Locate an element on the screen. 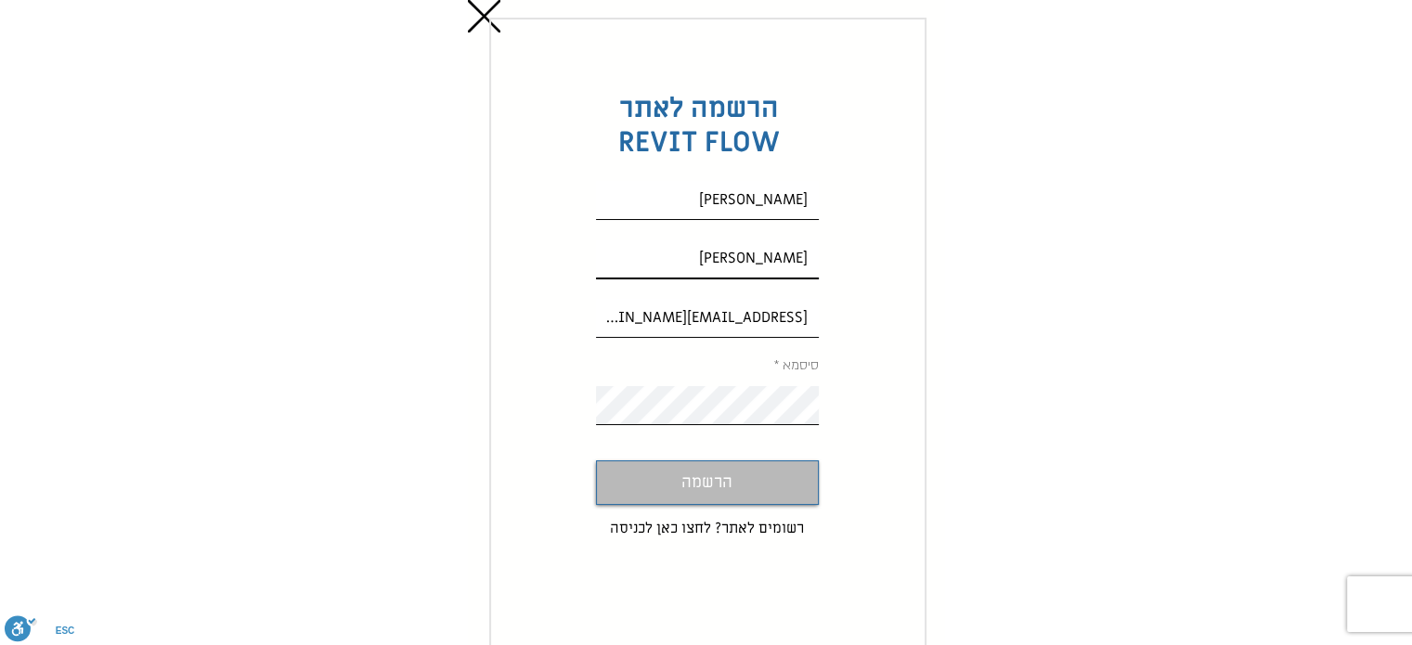 This screenshot has width=1412, height=645. span: רשומים לאתר? לחצו כאן לכניסה is located at coordinates (707, 528).